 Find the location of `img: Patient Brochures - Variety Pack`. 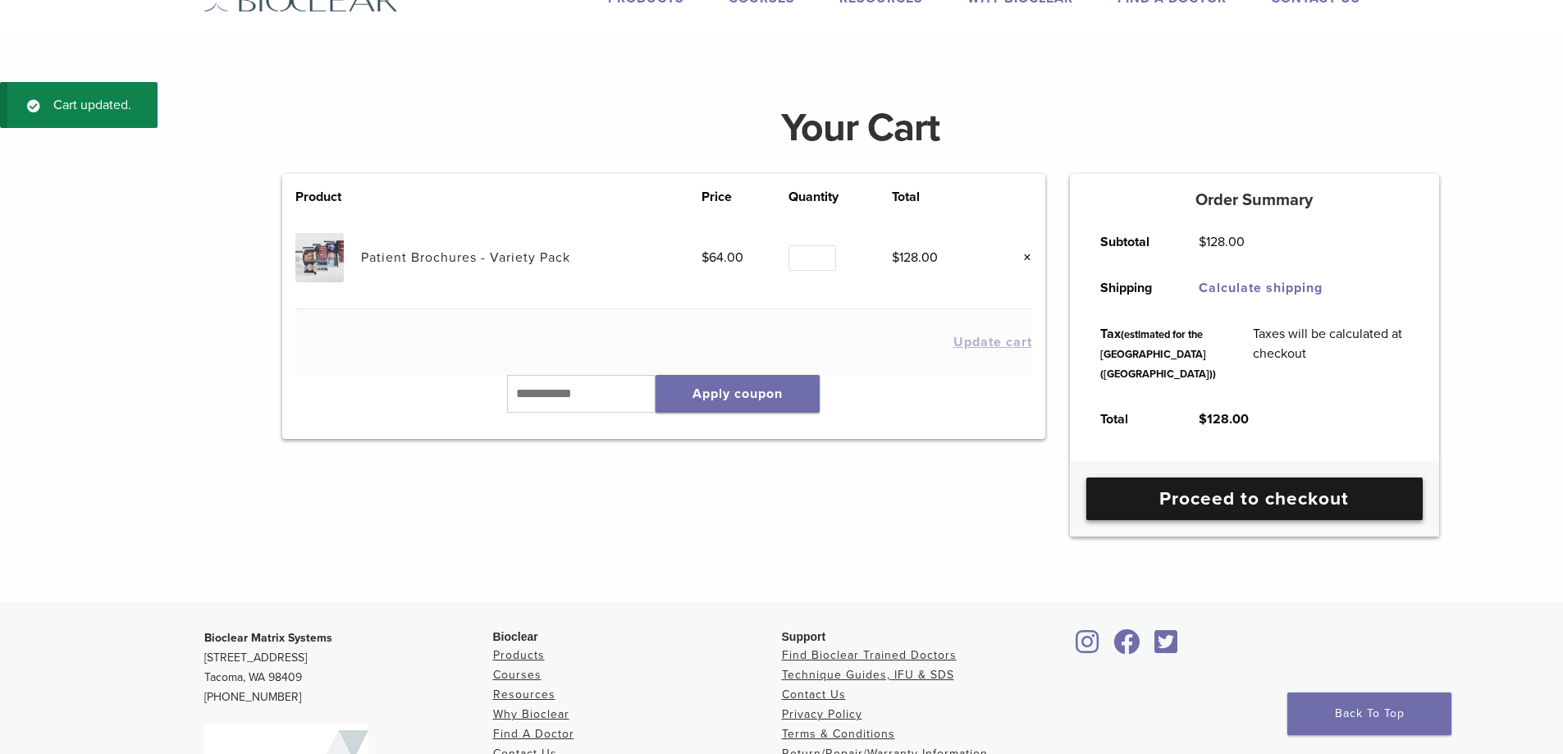

img: Patient Brochures - Variety Pack is located at coordinates (319, 257).